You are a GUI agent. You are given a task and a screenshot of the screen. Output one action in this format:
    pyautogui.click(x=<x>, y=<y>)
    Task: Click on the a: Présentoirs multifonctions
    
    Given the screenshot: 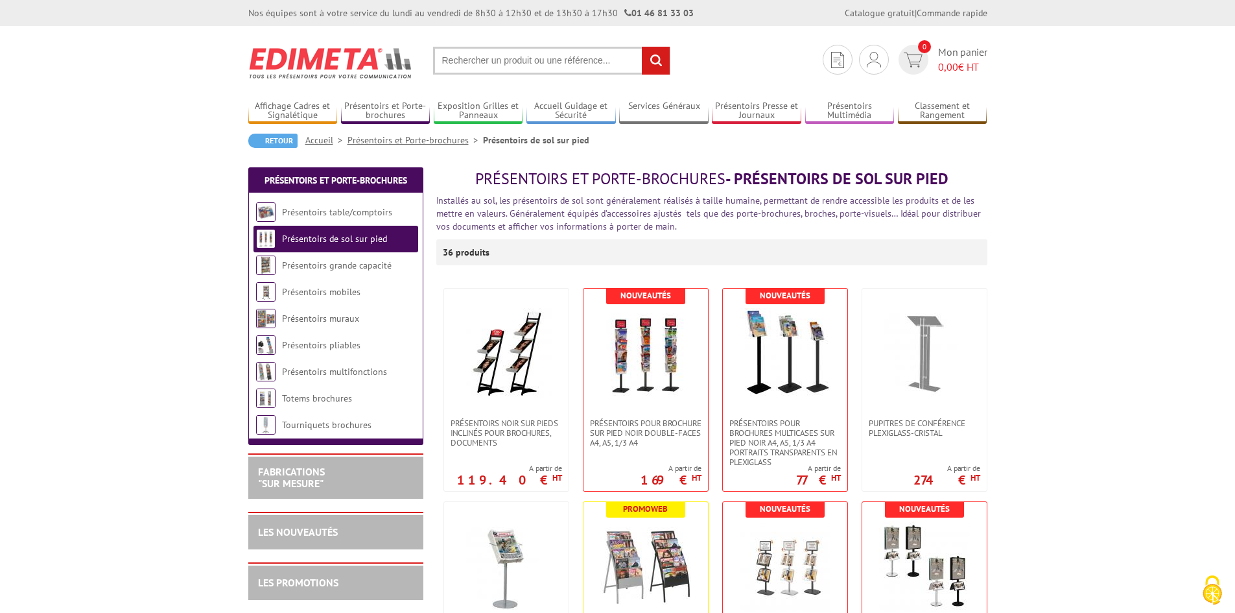 What is the action you would take?
    pyautogui.click(x=335, y=372)
    